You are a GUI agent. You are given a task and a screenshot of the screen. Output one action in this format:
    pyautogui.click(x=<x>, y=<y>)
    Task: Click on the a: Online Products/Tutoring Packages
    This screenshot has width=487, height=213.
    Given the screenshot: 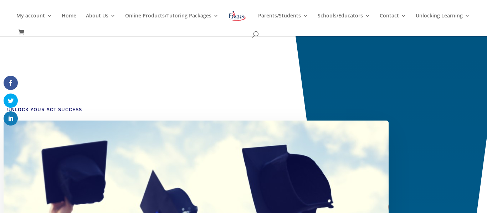 What is the action you would take?
    pyautogui.click(x=172, y=21)
    